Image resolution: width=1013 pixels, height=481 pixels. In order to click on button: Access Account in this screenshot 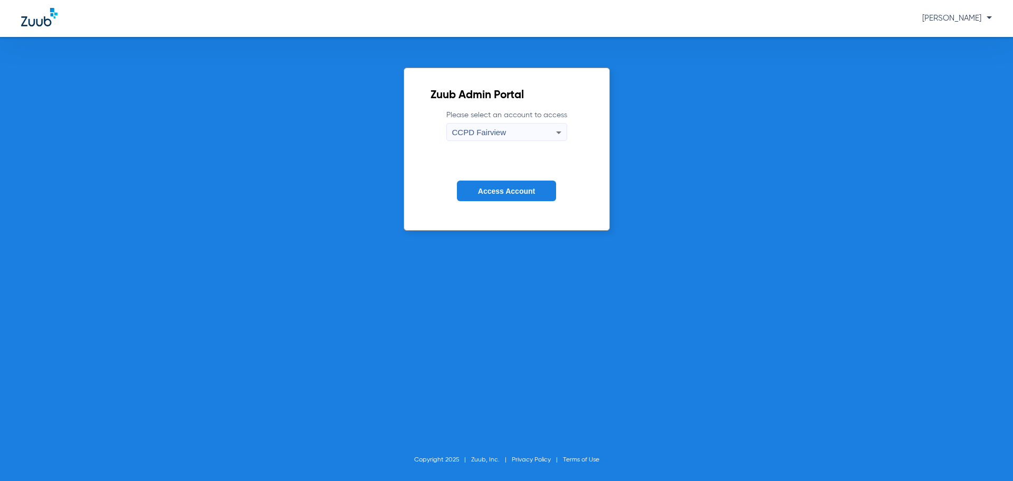, I will do `click(507, 190)`.